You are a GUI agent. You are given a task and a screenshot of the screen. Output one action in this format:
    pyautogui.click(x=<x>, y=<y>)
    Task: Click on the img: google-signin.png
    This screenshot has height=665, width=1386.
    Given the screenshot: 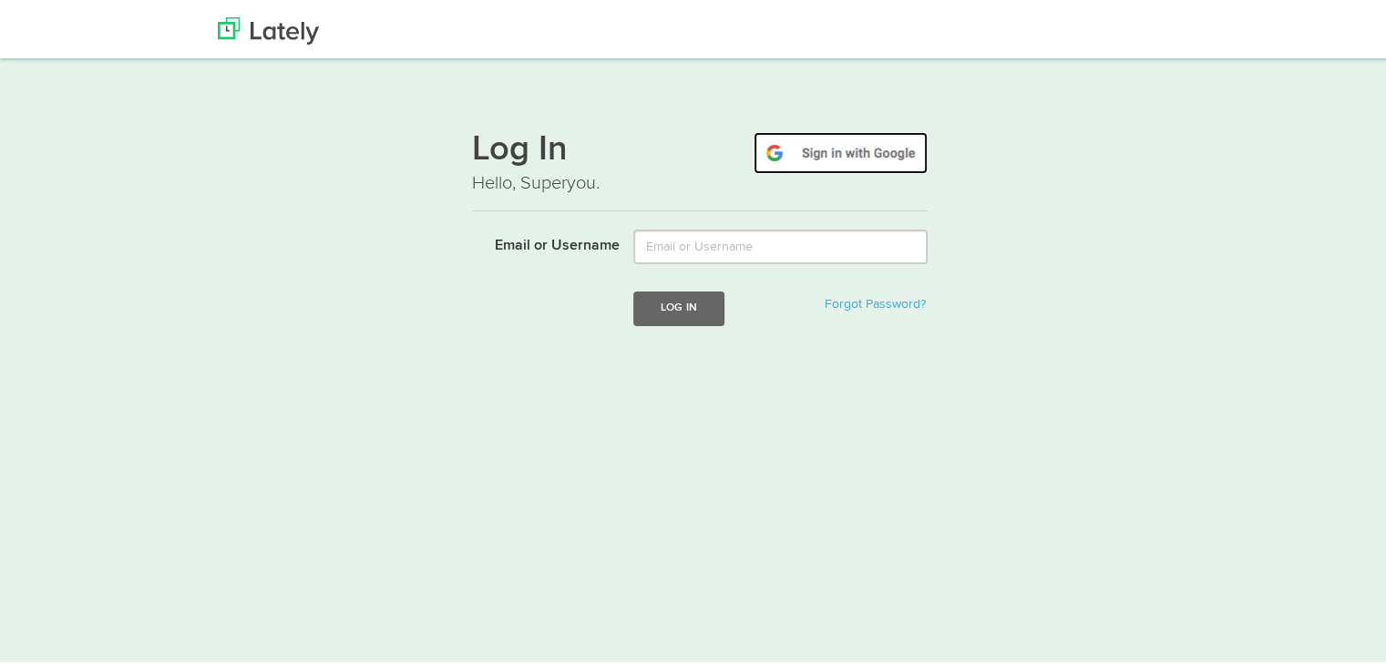 What is the action you would take?
    pyautogui.click(x=840, y=149)
    